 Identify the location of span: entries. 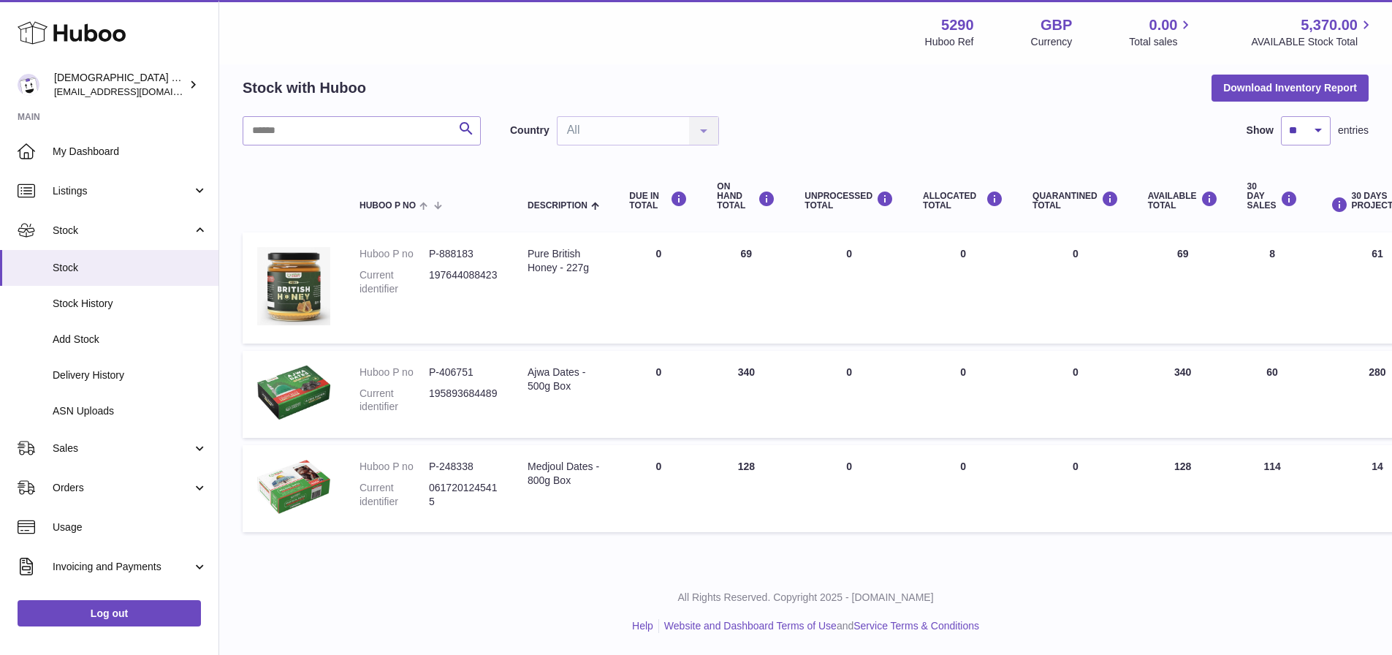
(1354, 130).